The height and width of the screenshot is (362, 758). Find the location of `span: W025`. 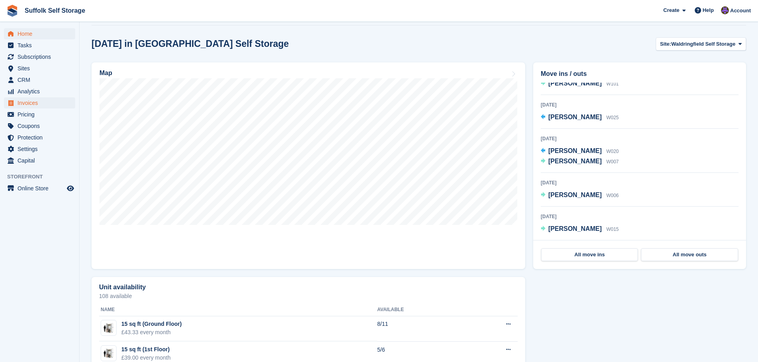

span: W025 is located at coordinates (612, 118).